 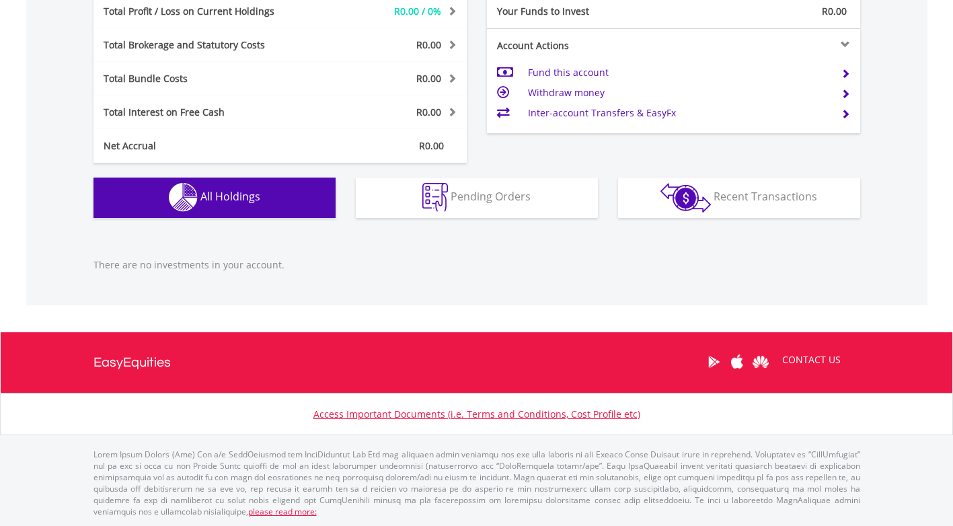 What do you see at coordinates (737, 362) in the screenshot?
I see `a: Apple` at bounding box center [737, 362].